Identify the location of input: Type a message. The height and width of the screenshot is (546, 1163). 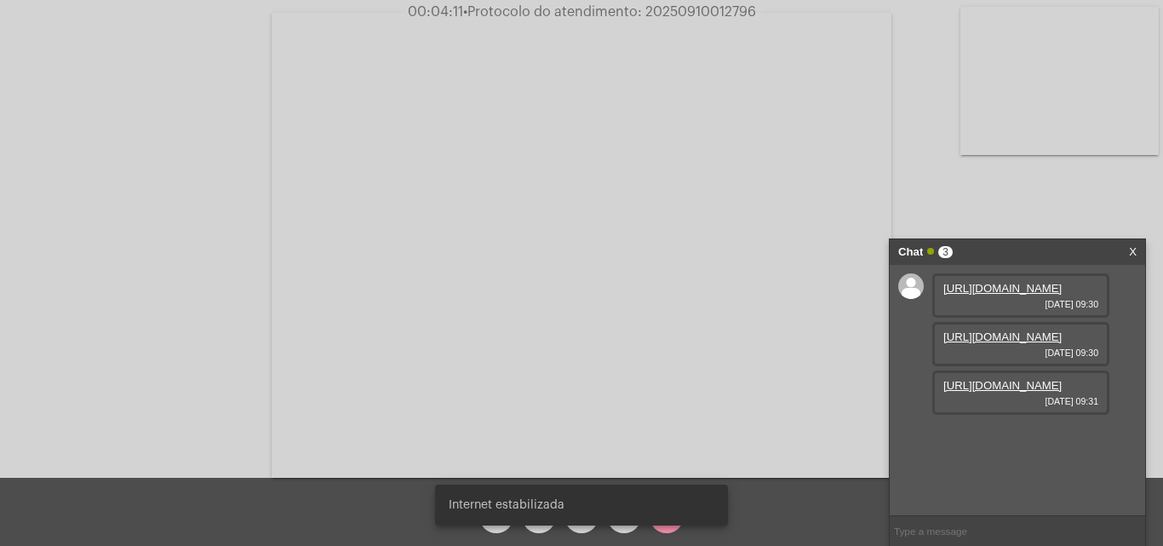
(1018, 531).